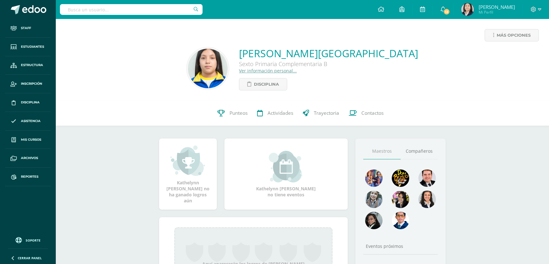 The image size is (549, 264). Describe the element at coordinates (419, 151) in the screenshot. I see `a: Compañeros` at that location.